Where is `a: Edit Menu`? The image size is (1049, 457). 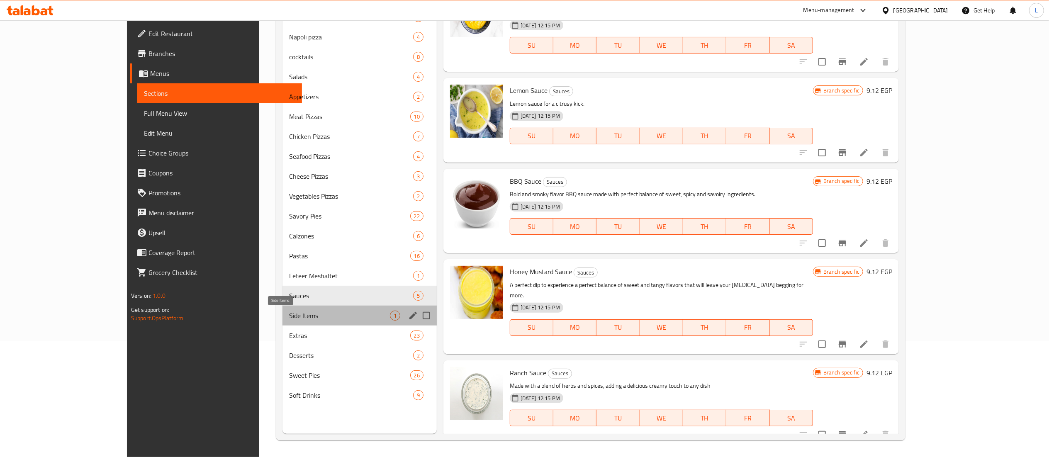
a: Edit Menu is located at coordinates (219, 133).